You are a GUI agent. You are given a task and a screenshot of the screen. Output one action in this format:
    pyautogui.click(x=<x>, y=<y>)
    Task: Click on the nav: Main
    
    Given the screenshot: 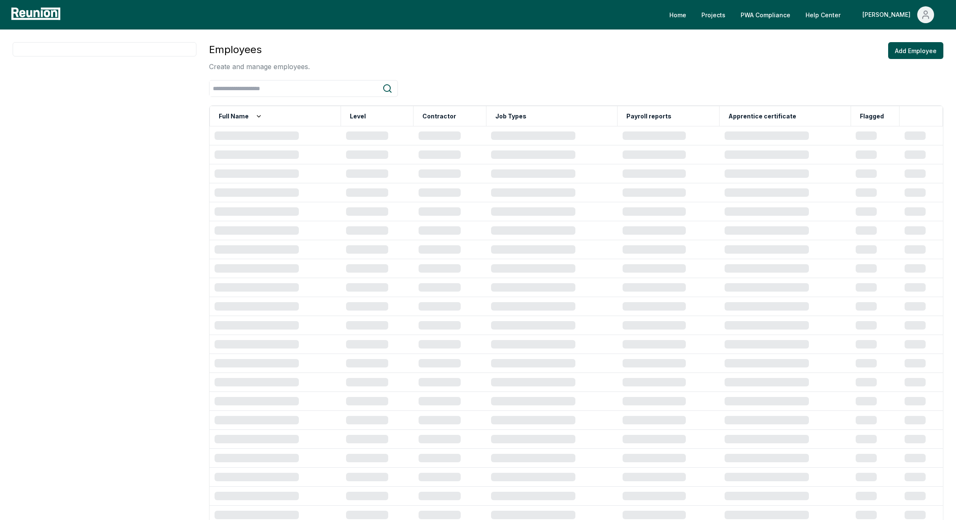 What is the action you would take?
    pyautogui.click(x=805, y=15)
    